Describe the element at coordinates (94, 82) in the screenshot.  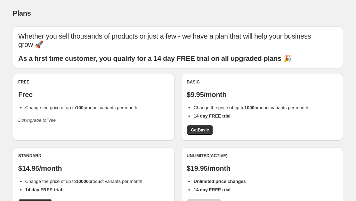
I see `div: Free` at that location.